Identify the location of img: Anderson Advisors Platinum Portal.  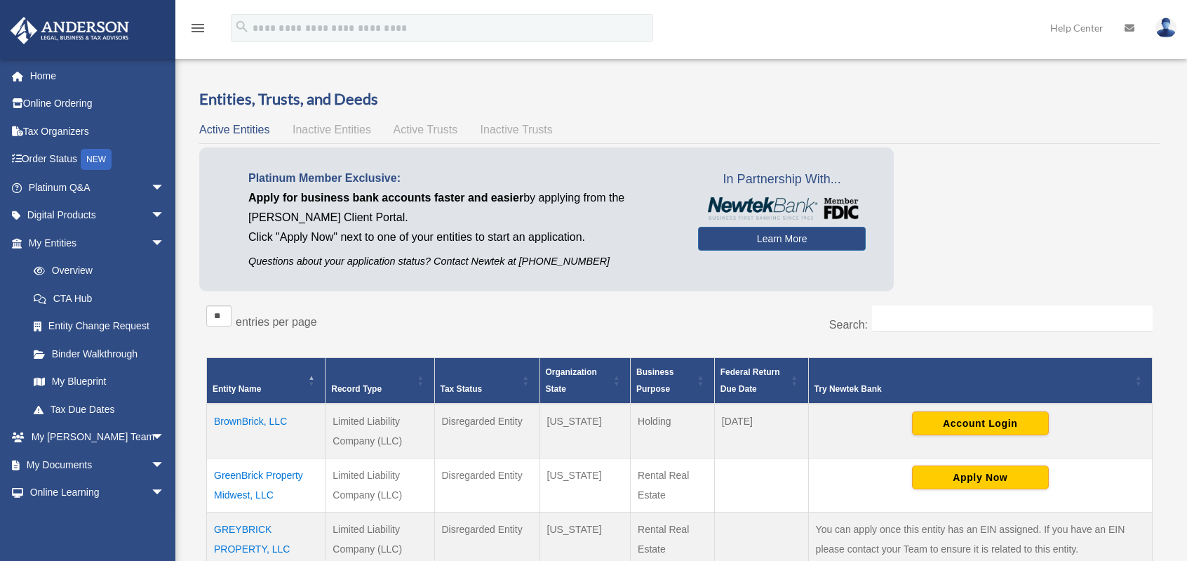
(69, 30).